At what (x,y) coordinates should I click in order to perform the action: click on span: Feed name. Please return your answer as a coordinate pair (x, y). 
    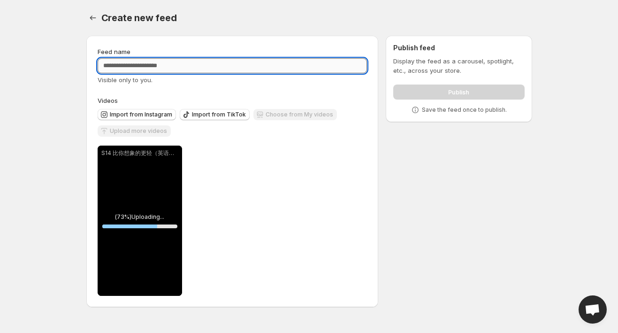
    Looking at the image, I should click on (114, 52).